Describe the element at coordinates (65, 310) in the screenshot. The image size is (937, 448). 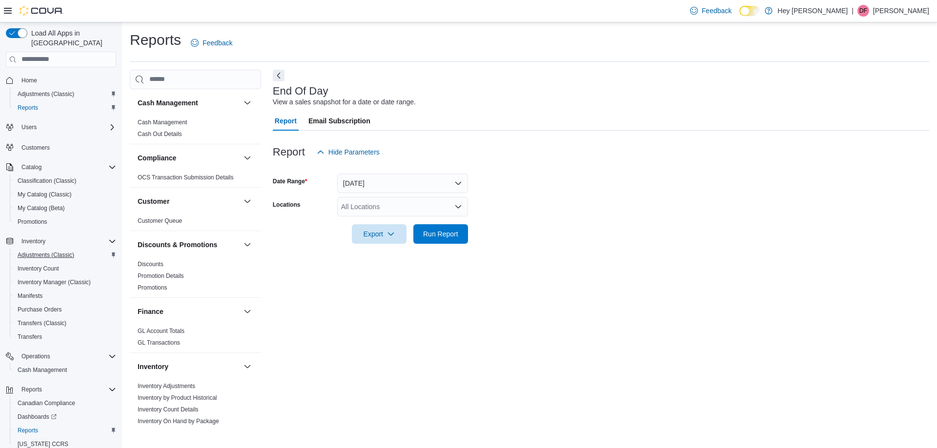
I see `button: Purchase Orders` at that location.